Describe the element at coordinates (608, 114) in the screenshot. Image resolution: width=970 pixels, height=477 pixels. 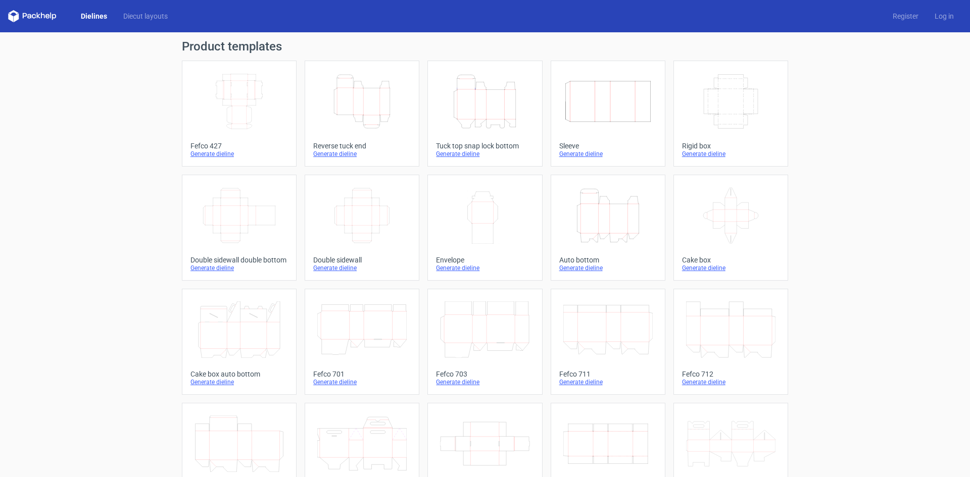
I see `a: SleeveGenerate dieline` at that location.